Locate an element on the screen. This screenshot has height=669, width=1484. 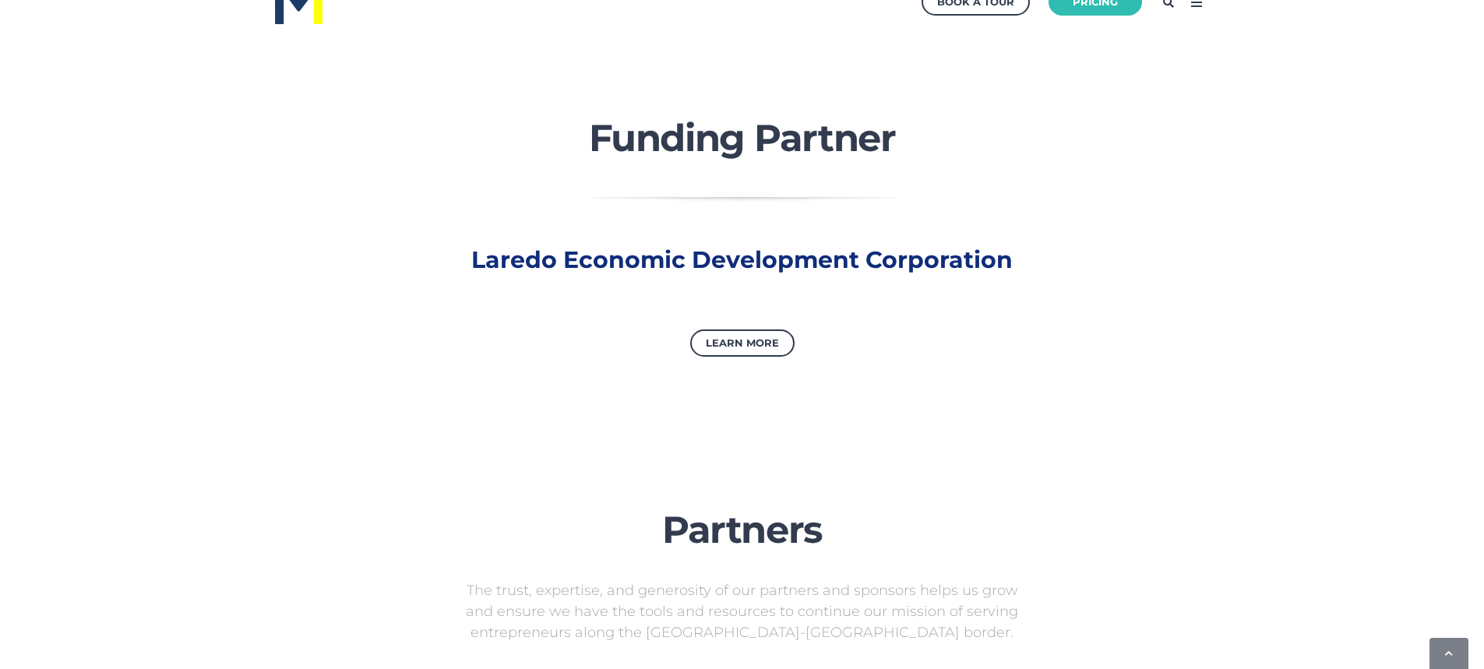
h1: Partners is located at coordinates (743, 530).